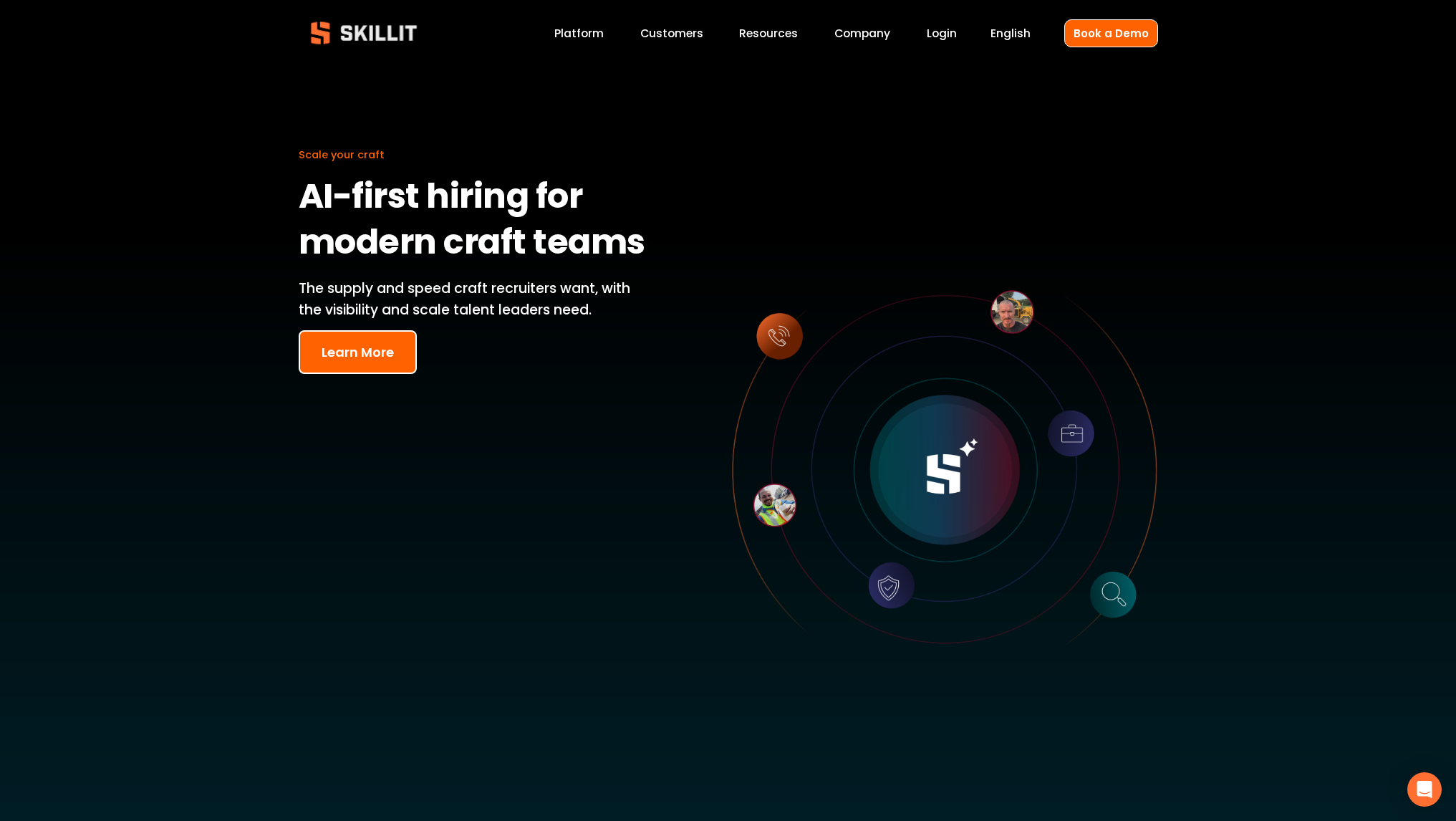 The image size is (1456, 821). Describe the element at coordinates (942, 33) in the screenshot. I see `a: Login` at that location.